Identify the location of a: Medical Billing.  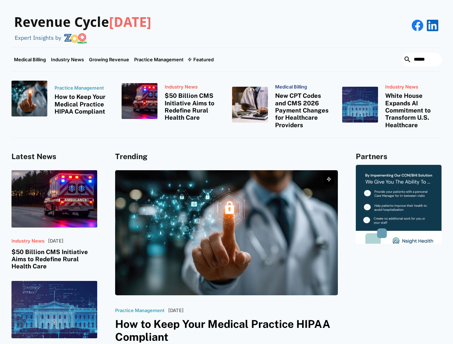
(30, 60).